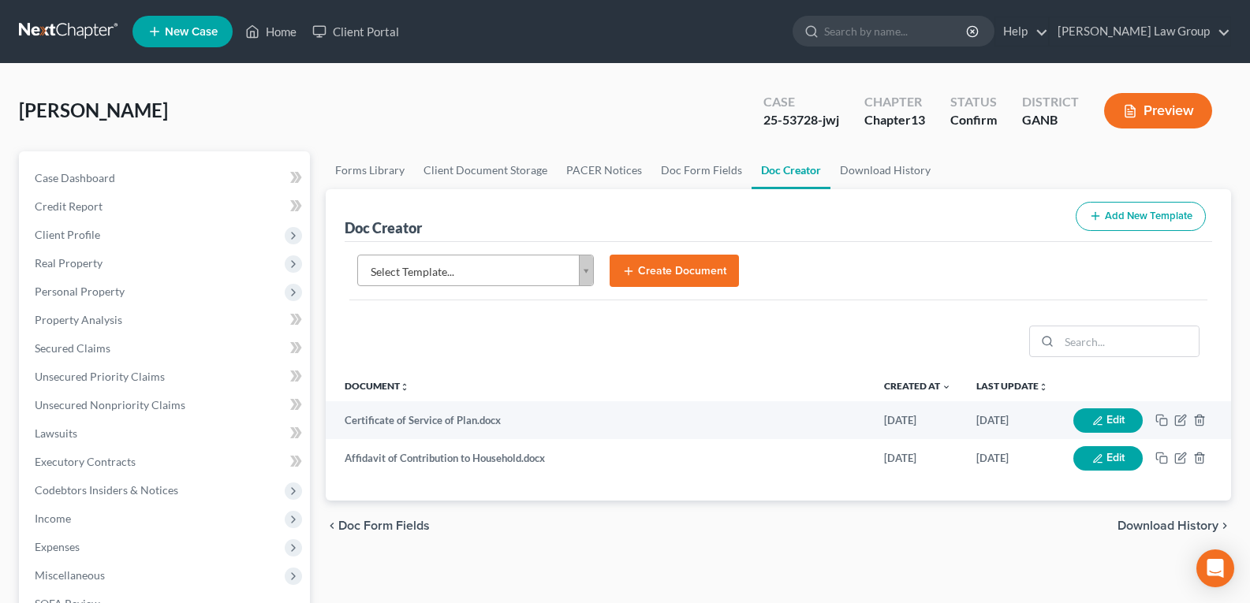 Image resolution: width=1250 pixels, height=603 pixels. Describe the element at coordinates (56, 433) in the screenshot. I see `span: Lawsuits` at that location.